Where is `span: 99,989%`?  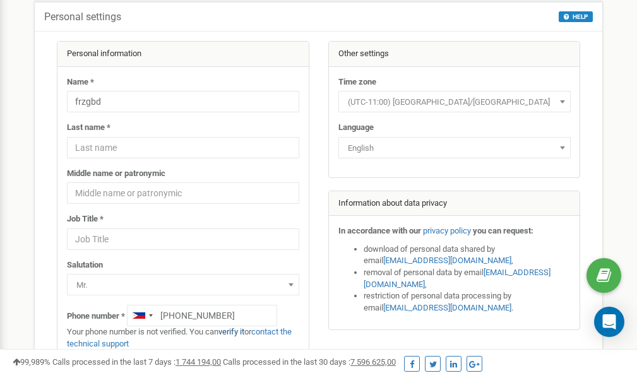
span: 99,989% is located at coordinates (32, 362).